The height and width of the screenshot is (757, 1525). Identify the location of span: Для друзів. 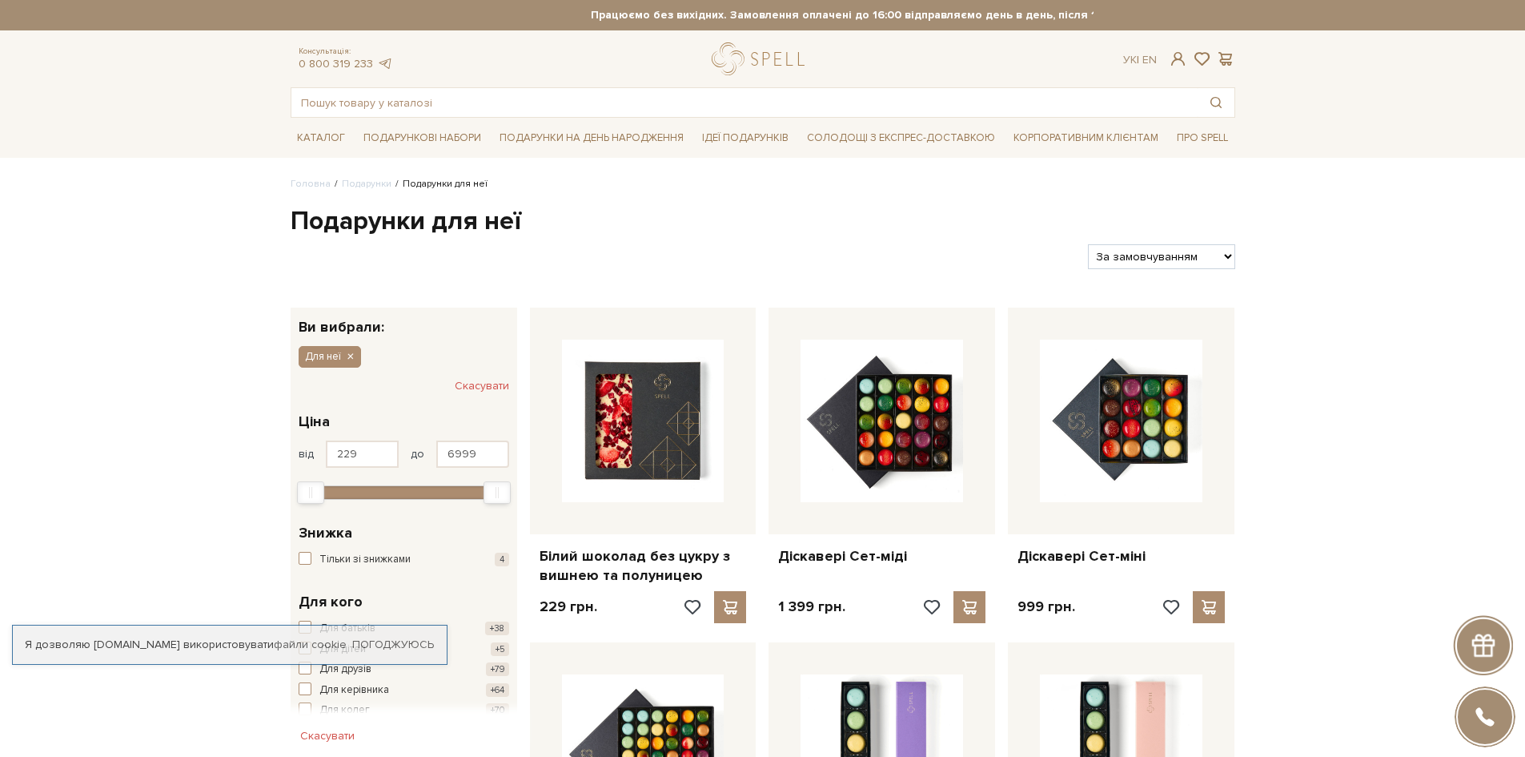
(345, 669).